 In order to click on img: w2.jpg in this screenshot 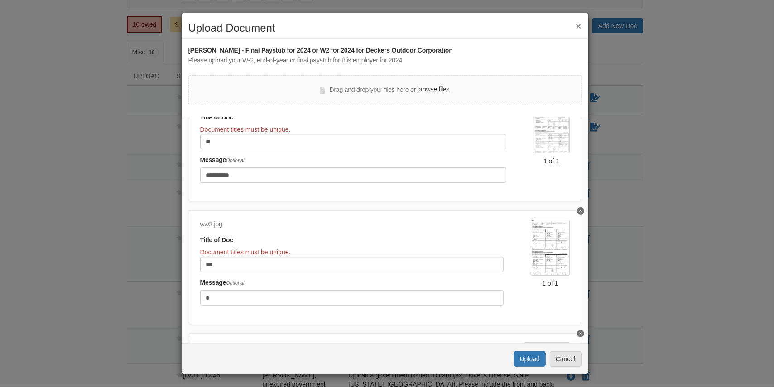, I will do `click(552, 125)`.